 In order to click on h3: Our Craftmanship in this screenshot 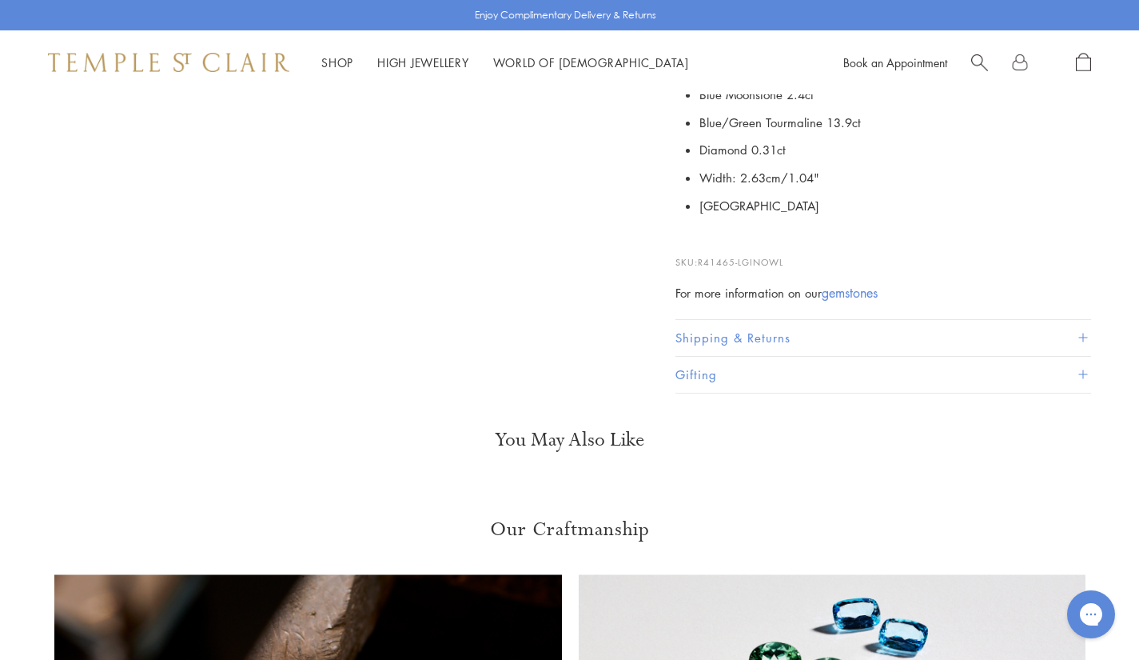, I will do `click(570, 529)`.